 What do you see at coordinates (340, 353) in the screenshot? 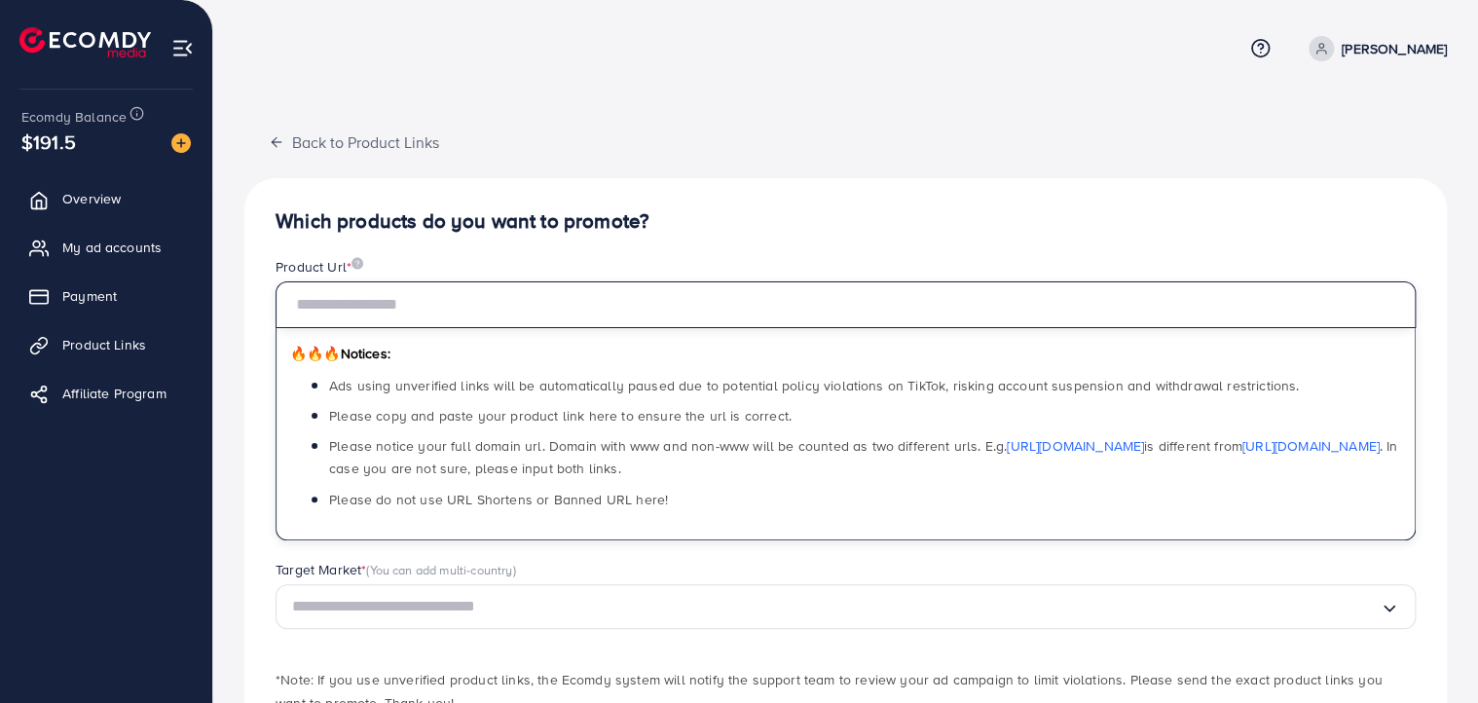
I see `span: Notices:` at bounding box center [340, 353].